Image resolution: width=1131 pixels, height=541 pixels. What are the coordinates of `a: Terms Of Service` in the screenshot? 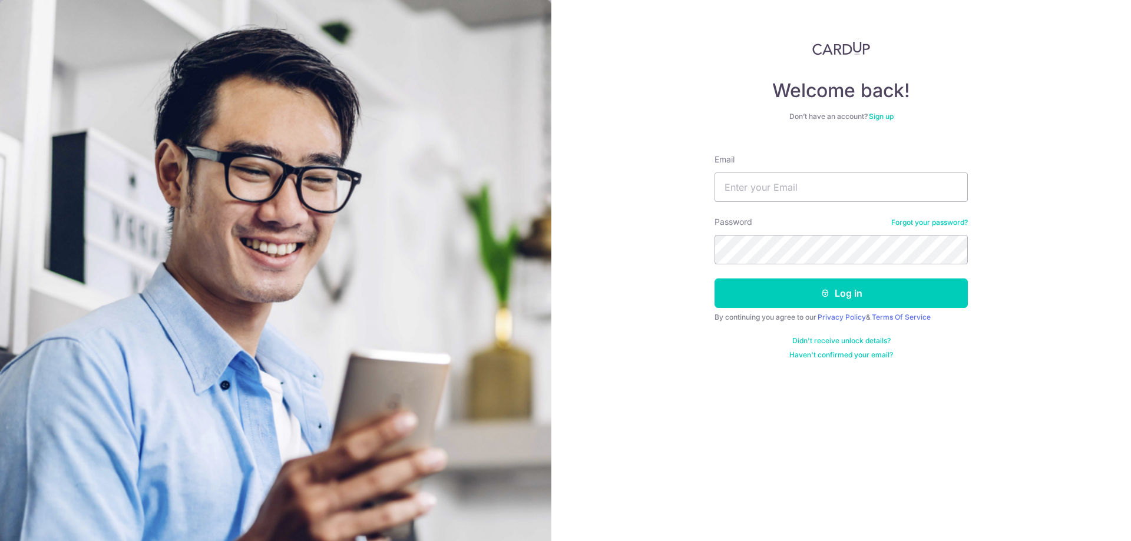 It's located at (901, 317).